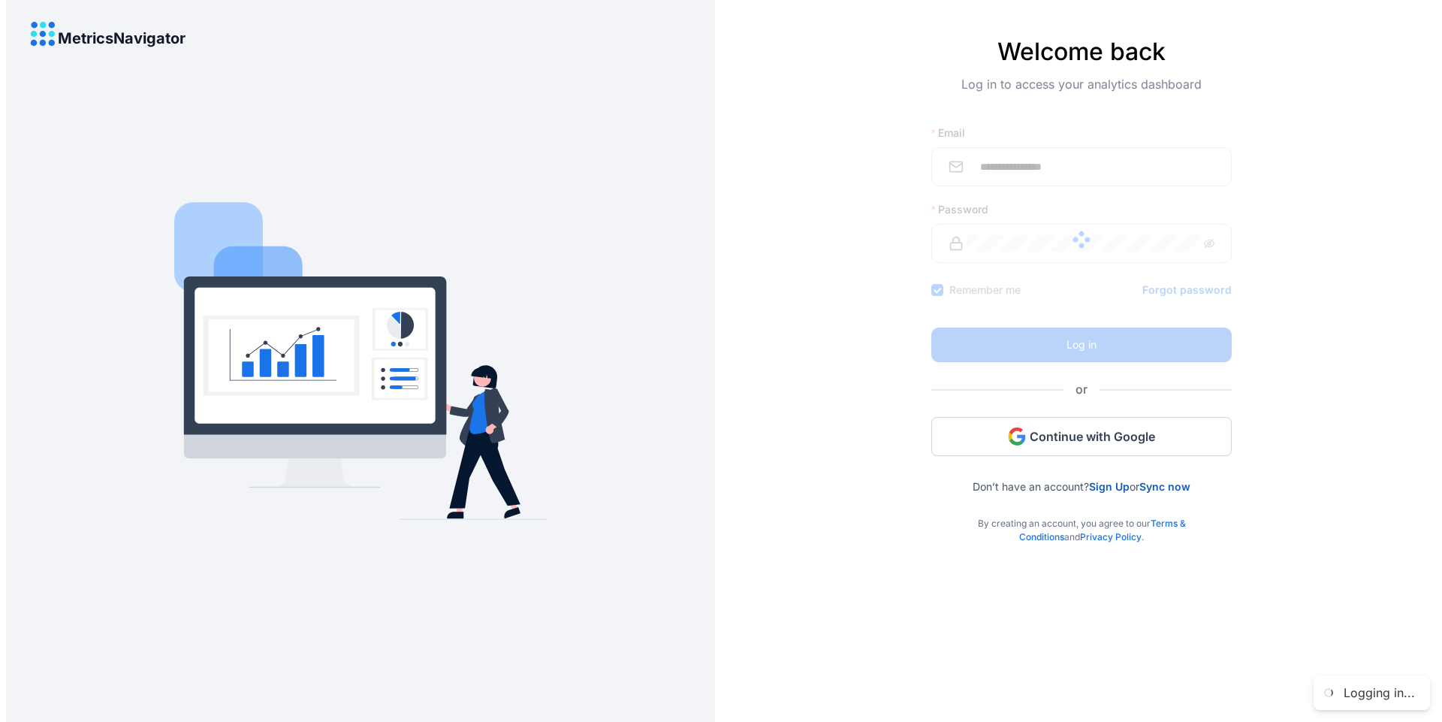  What do you see at coordinates (1165, 486) in the screenshot?
I see `a: Sync now` at bounding box center [1165, 486].